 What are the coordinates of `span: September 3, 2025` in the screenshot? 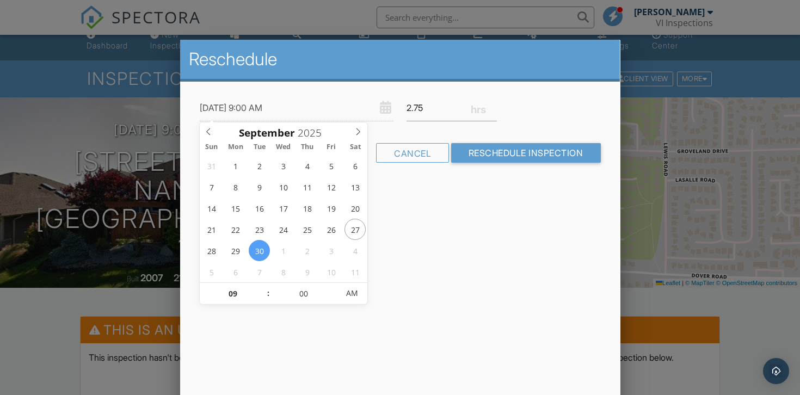 It's located at (283, 165).